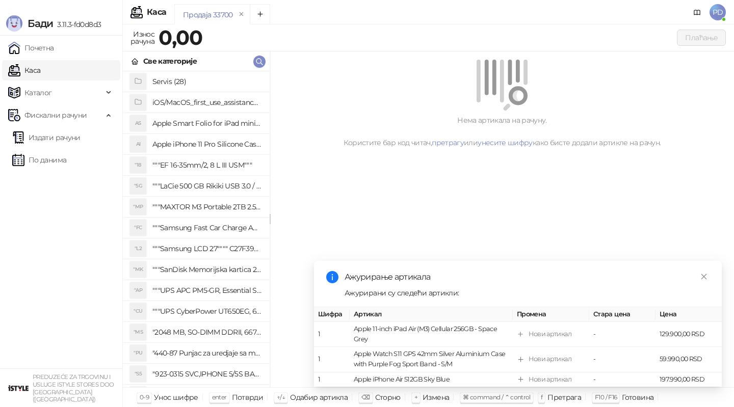 The image size is (734, 407). What do you see at coordinates (170, 61) in the screenshot?
I see `div: Све категорије` at bounding box center [170, 61].